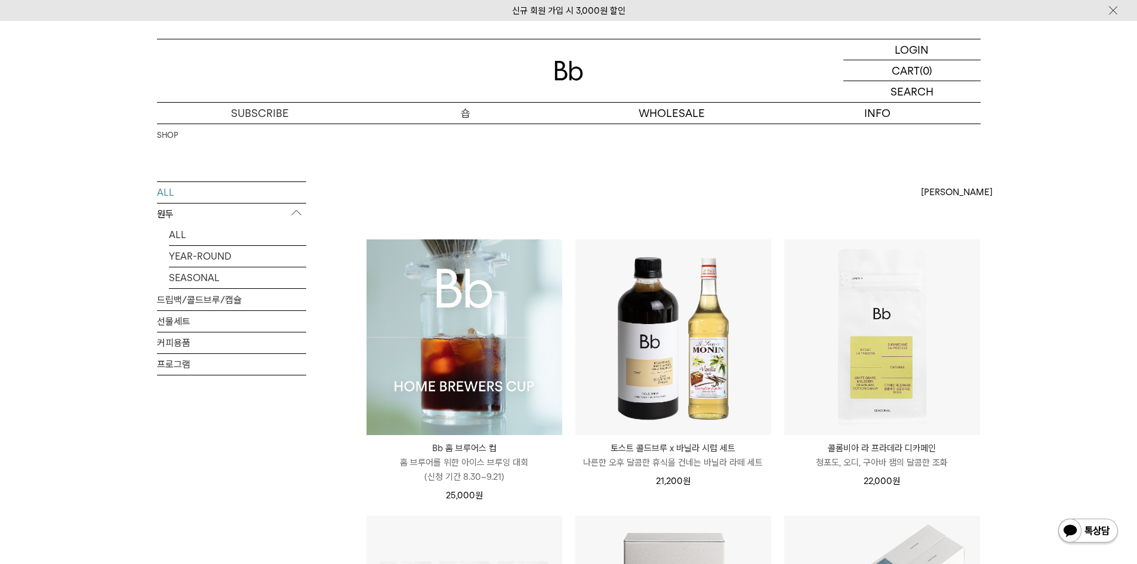 The height and width of the screenshot is (564, 1137). Describe the element at coordinates (232, 364) in the screenshot. I see `a: 프로그램` at that location.